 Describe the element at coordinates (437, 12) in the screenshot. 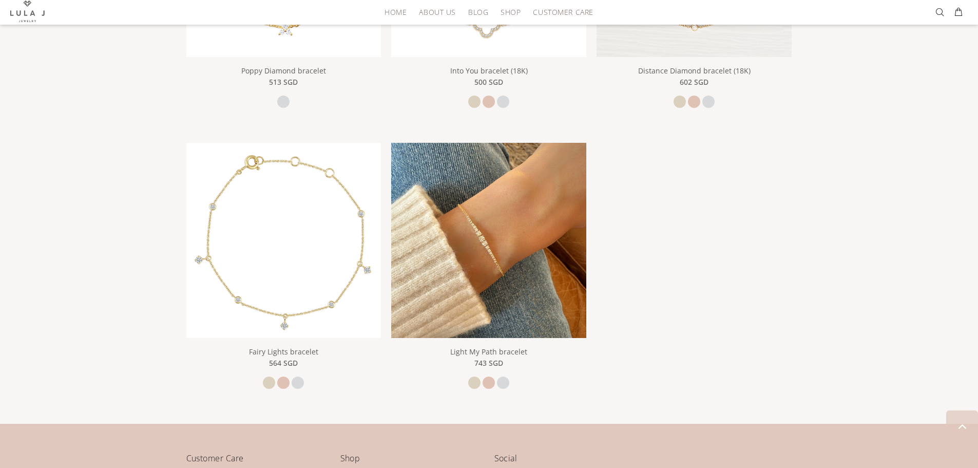

I see `span: About Us` at that location.